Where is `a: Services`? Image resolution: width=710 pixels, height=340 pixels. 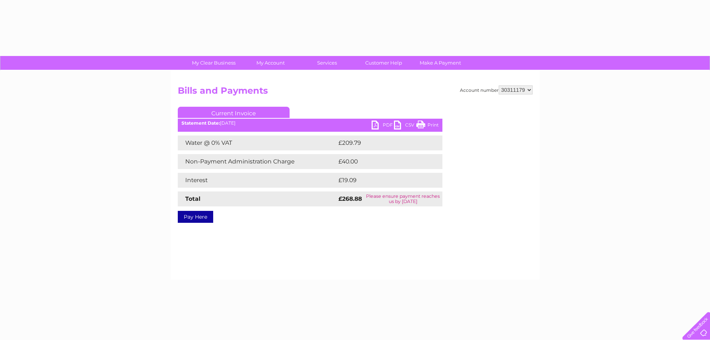
a: Services is located at coordinates (327, 63).